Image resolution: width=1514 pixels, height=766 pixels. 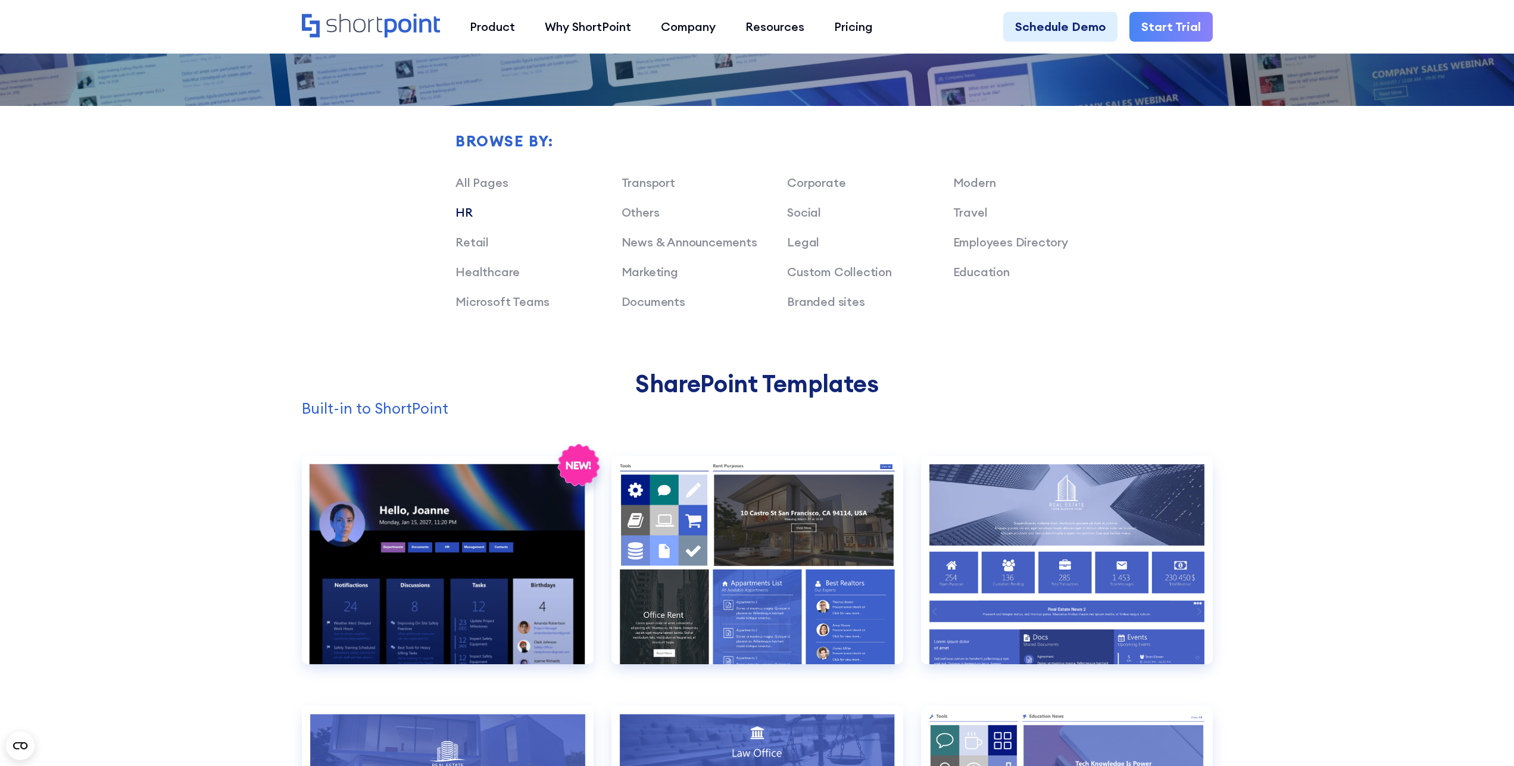 I want to click on a: Company, so click(x=688, y=27).